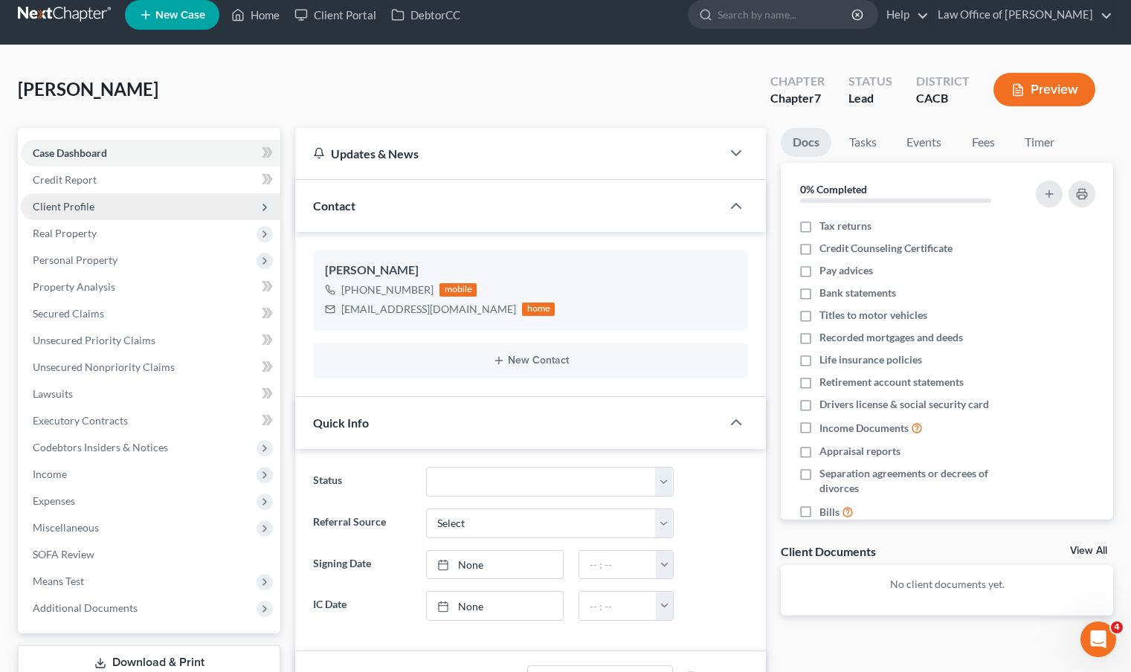 This screenshot has height=672, width=1131. I want to click on span: SOFA Review, so click(63, 554).